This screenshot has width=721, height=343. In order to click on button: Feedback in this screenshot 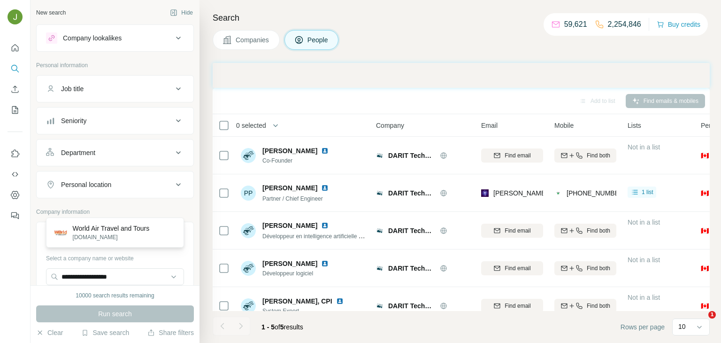, I will do `click(15, 215)`.